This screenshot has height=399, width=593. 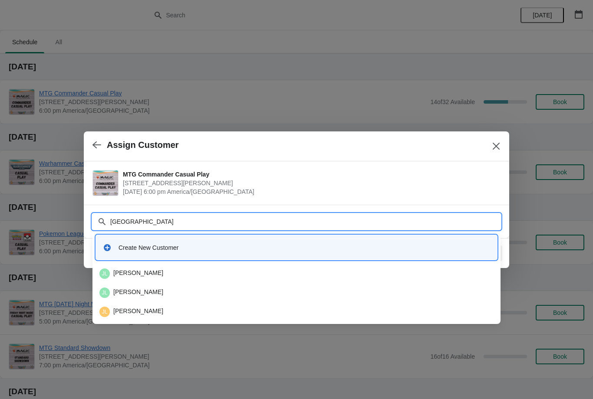 I want to click on h2: Assign Customer, so click(x=143, y=145).